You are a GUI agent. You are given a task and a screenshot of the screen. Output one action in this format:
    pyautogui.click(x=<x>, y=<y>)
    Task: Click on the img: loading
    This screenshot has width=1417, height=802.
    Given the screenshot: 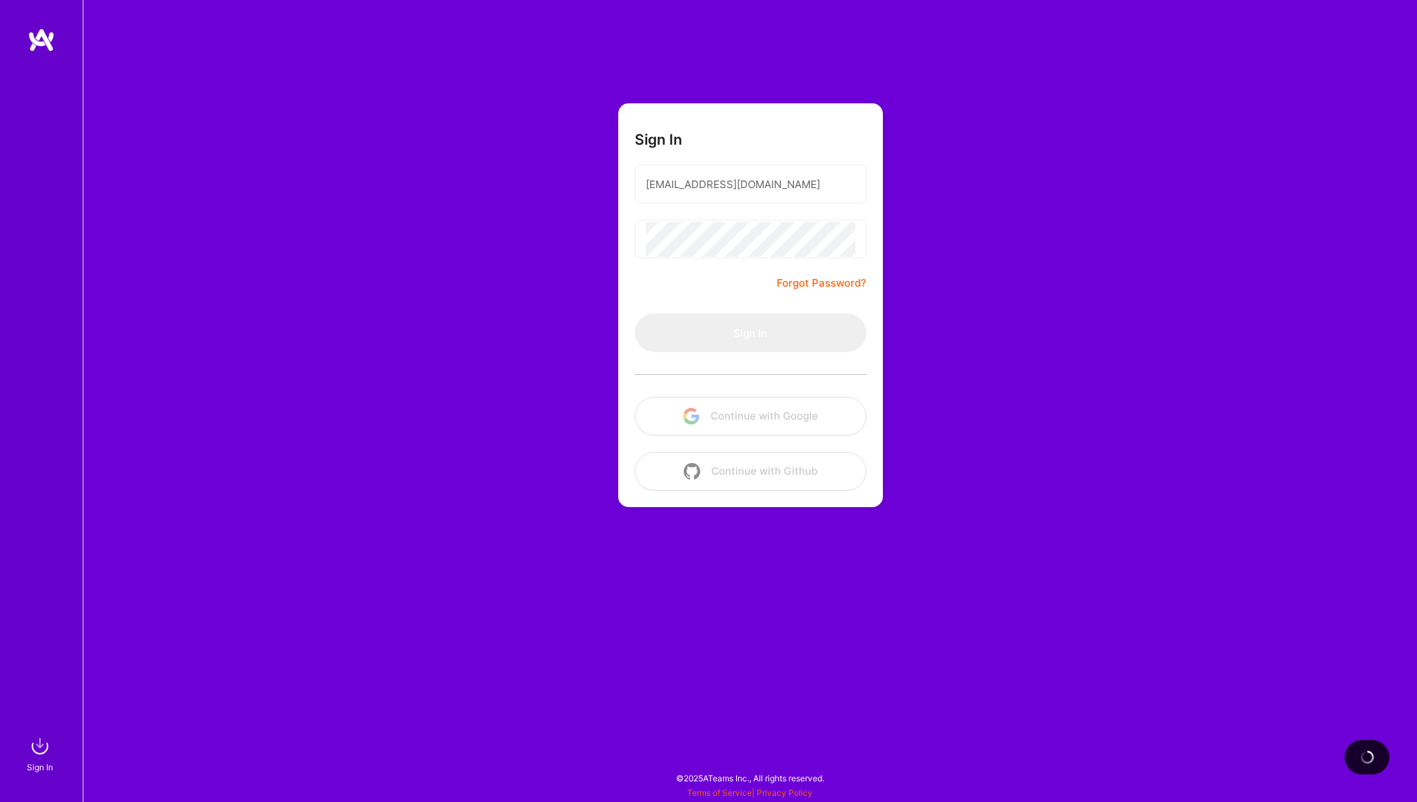 What is the action you would take?
    pyautogui.click(x=1366, y=757)
    